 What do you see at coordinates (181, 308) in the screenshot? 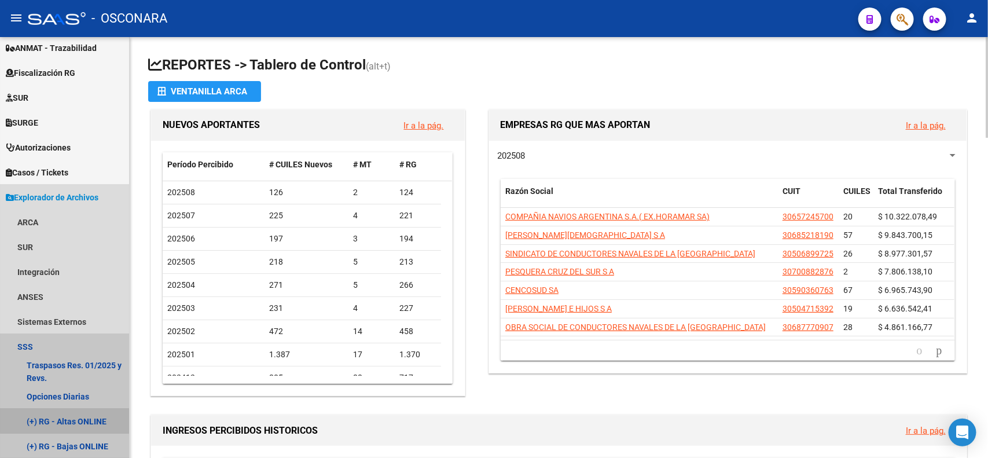
I see `span: 202503` at bounding box center [181, 308].